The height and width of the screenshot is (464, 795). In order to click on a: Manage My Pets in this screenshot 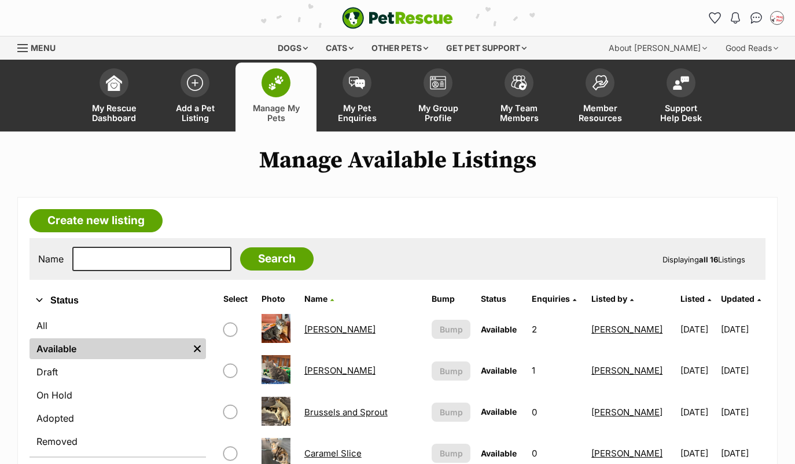, I will do `click(276, 97)`.